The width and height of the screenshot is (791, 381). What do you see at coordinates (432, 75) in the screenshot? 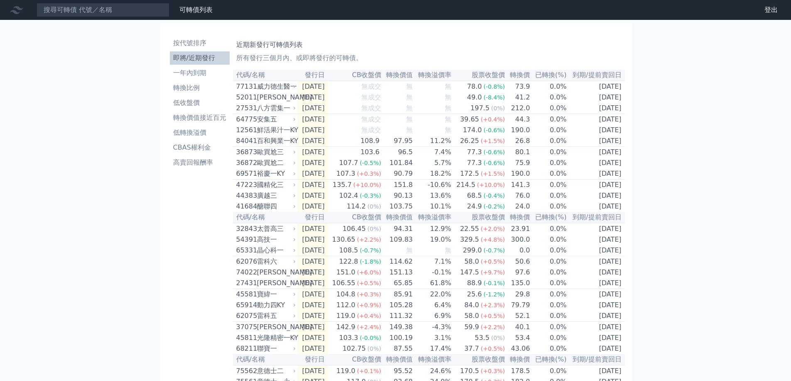
I see `th: 轉換溢價率` at bounding box center [432, 75].